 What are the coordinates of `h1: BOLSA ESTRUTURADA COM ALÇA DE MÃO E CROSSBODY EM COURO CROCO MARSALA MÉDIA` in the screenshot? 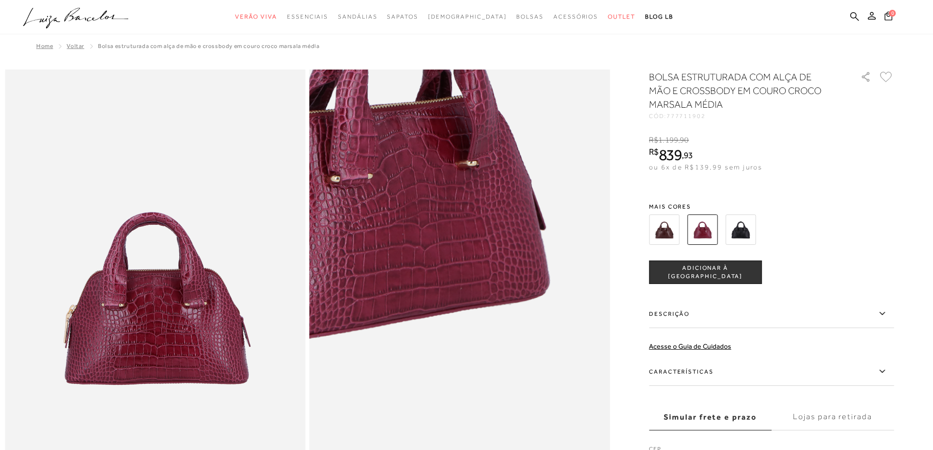 It's located at (740, 91).